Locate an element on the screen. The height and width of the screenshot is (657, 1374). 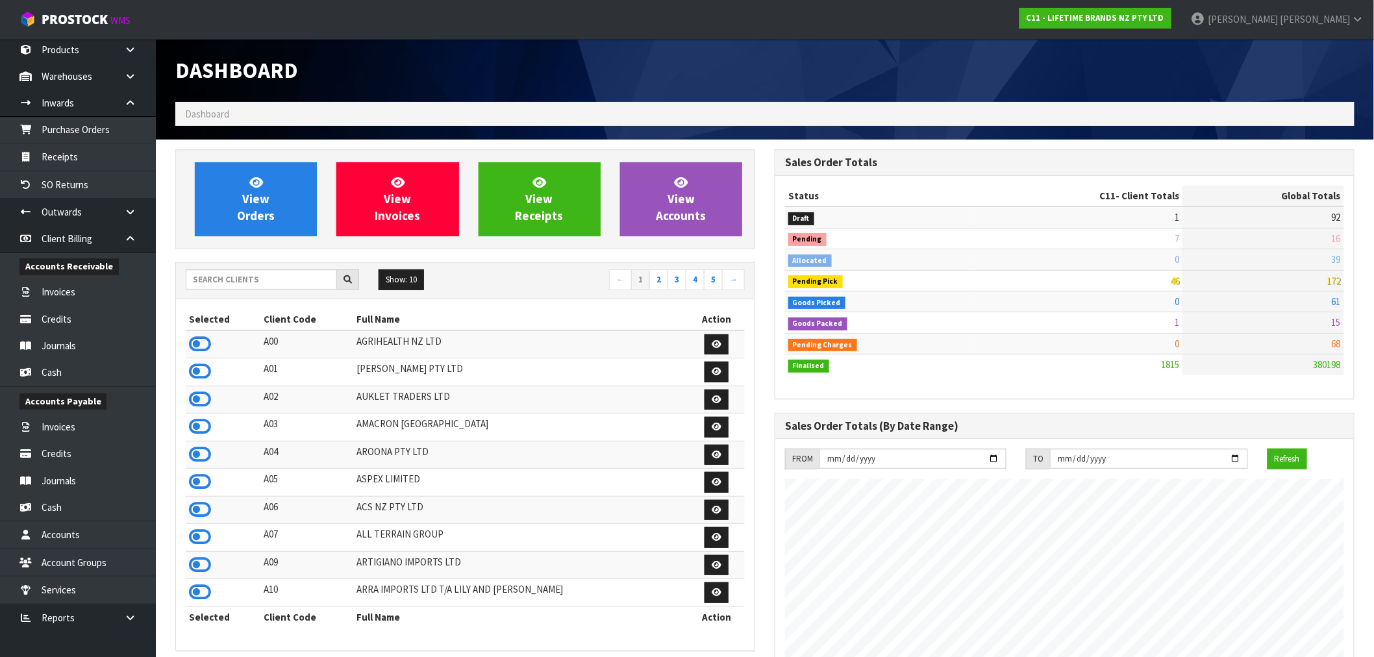
span: Goods Picked is located at coordinates (817, 303).